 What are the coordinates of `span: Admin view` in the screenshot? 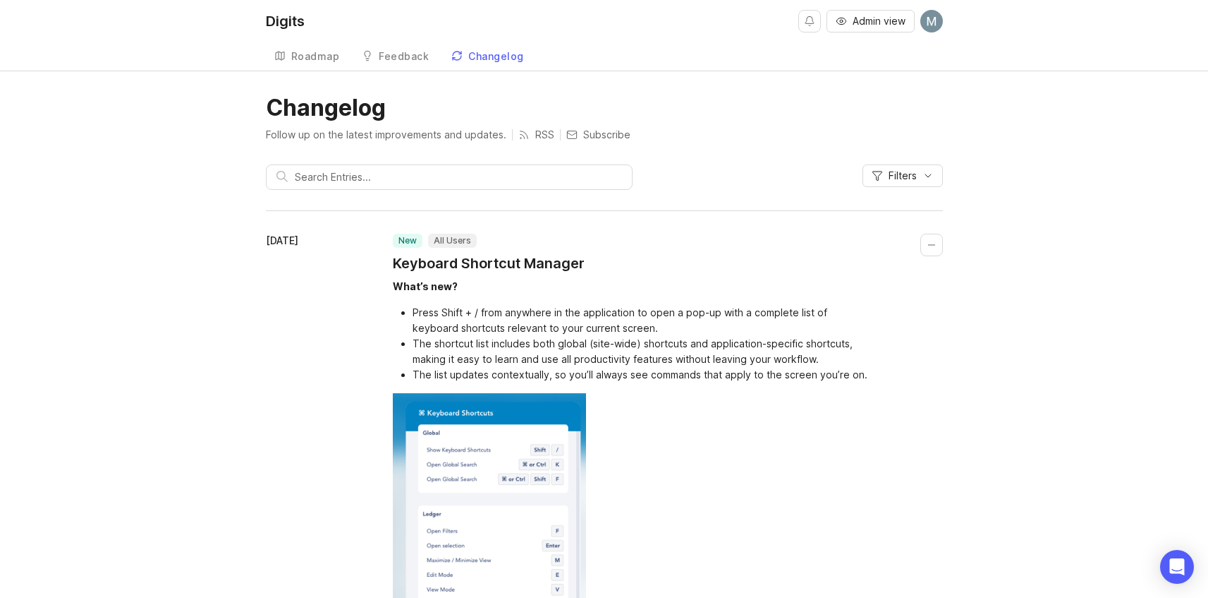 It's located at (879, 21).